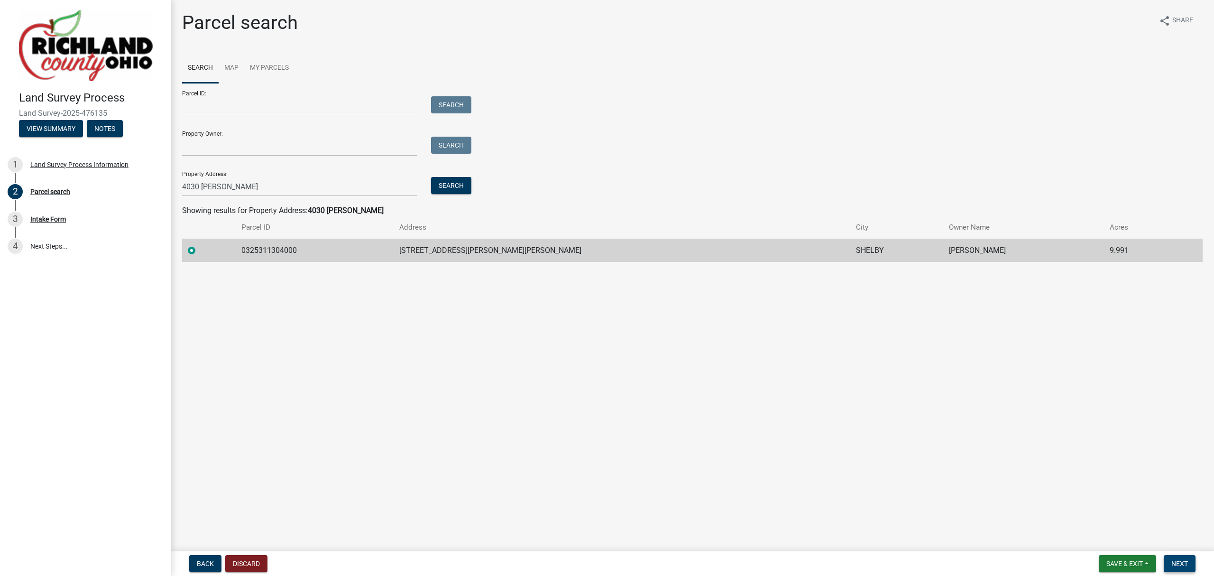 Image resolution: width=1214 pixels, height=576 pixels. Describe the element at coordinates (897, 250) in the screenshot. I see `td: SHELBY` at that location.